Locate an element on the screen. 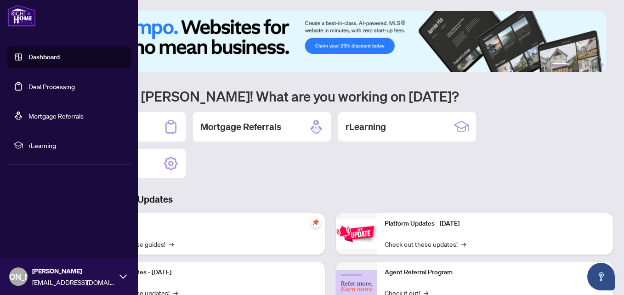 The width and height of the screenshot is (624, 295). a: Dashboard is located at coordinates (44, 57).